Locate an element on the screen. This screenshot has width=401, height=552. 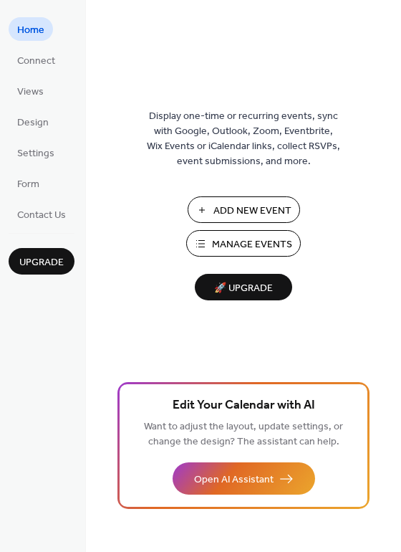
a: Contact Us is located at coordinates (42, 214).